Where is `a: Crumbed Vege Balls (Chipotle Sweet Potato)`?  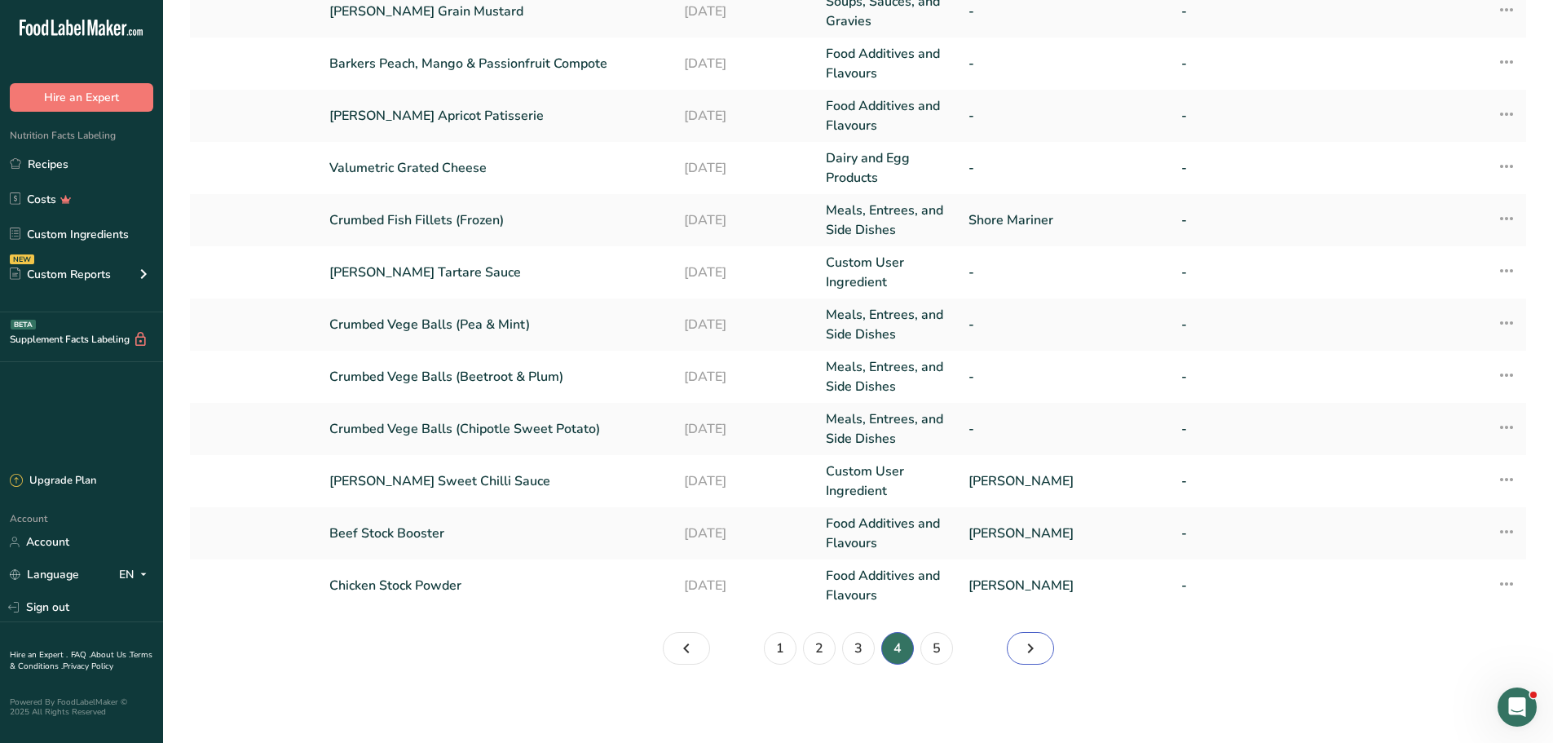 a: Crumbed Vege Balls (Chipotle Sweet Potato) is located at coordinates (497, 429).